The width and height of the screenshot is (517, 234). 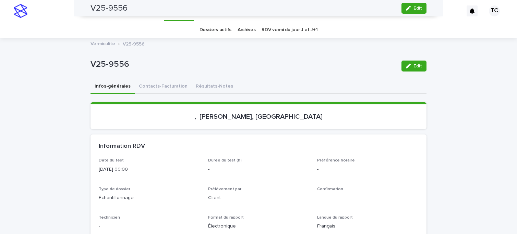 I want to click on a: Archives, so click(x=246, y=30).